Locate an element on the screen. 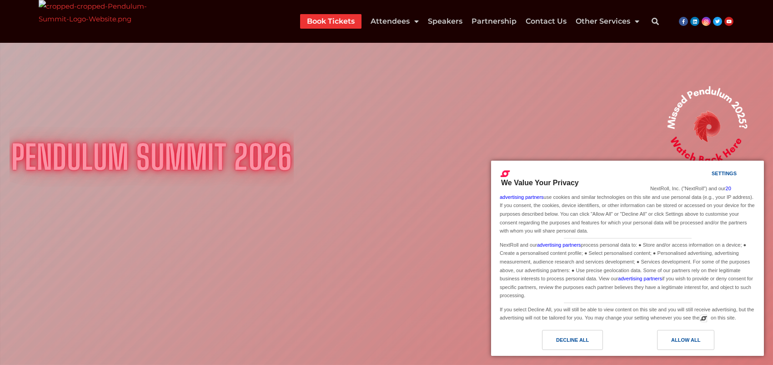 The width and height of the screenshot is (773, 365). div: NextRoll, Inc. ("NextRoll") and our use cookies and similar technologies on this site and use per... is located at coordinates (628, 209).